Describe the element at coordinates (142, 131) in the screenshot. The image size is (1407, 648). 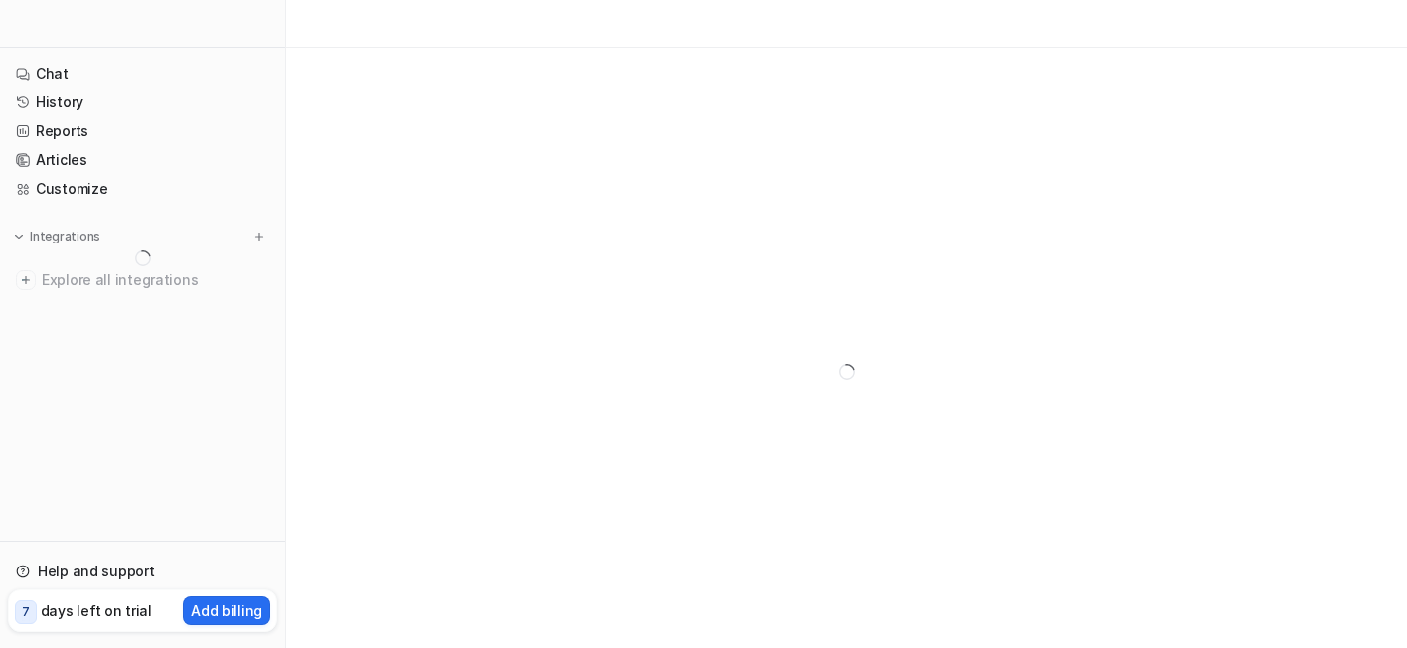
I see `a: Reports` at that location.